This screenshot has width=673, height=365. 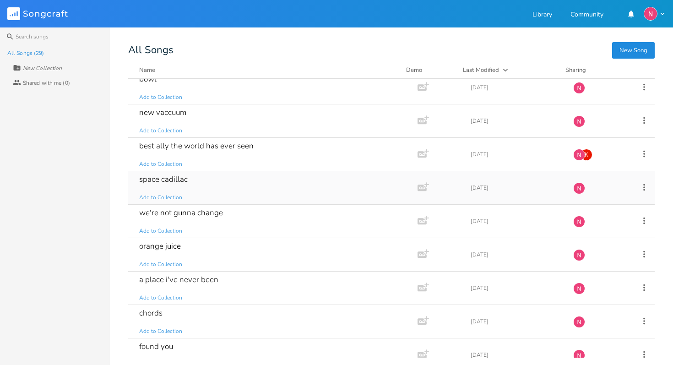 What do you see at coordinates (633, 50) in the screenshot?
I see `button: New Song` at bounding box center [633, 50].